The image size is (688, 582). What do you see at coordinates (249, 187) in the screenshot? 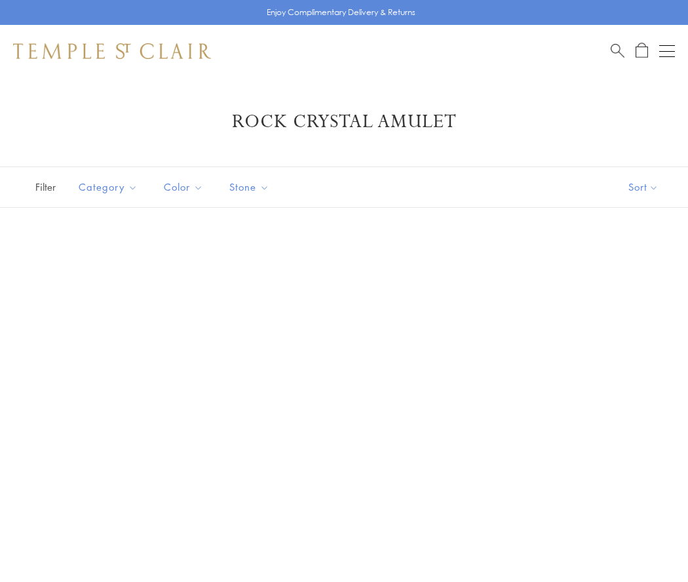
I see `button: Stone` at bounding box center [249, 187].